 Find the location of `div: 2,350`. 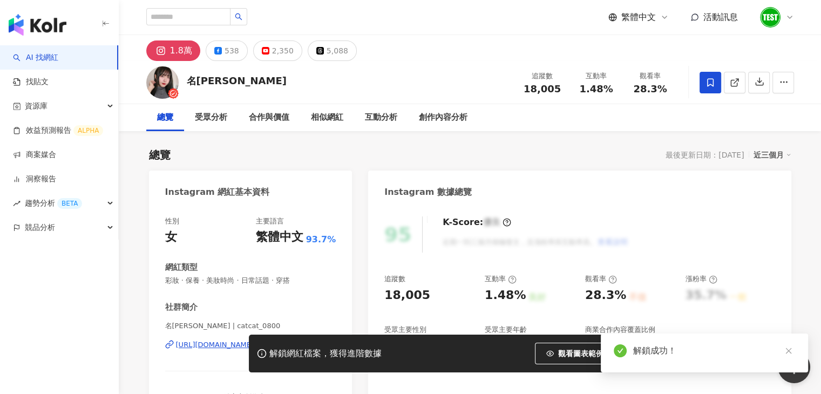

div: 2,350 is located at coordinates (283, 51).